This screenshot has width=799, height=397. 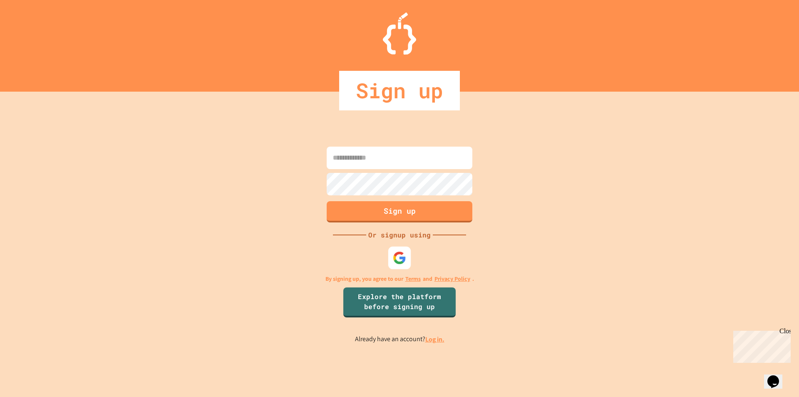 I want to click on a: Privacy Policy, so click(x=452, y=278).